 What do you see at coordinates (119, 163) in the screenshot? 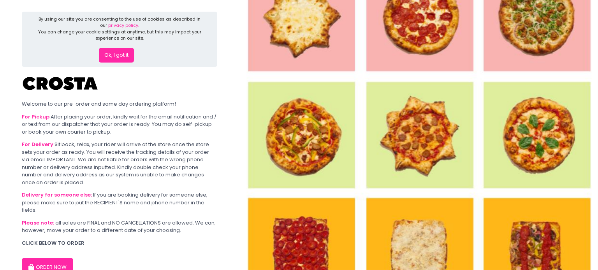
I see `div: Sit back, relax, your rider will arrive at the store once the store sets your order as ready. You...` at bounding box center [119, 163].